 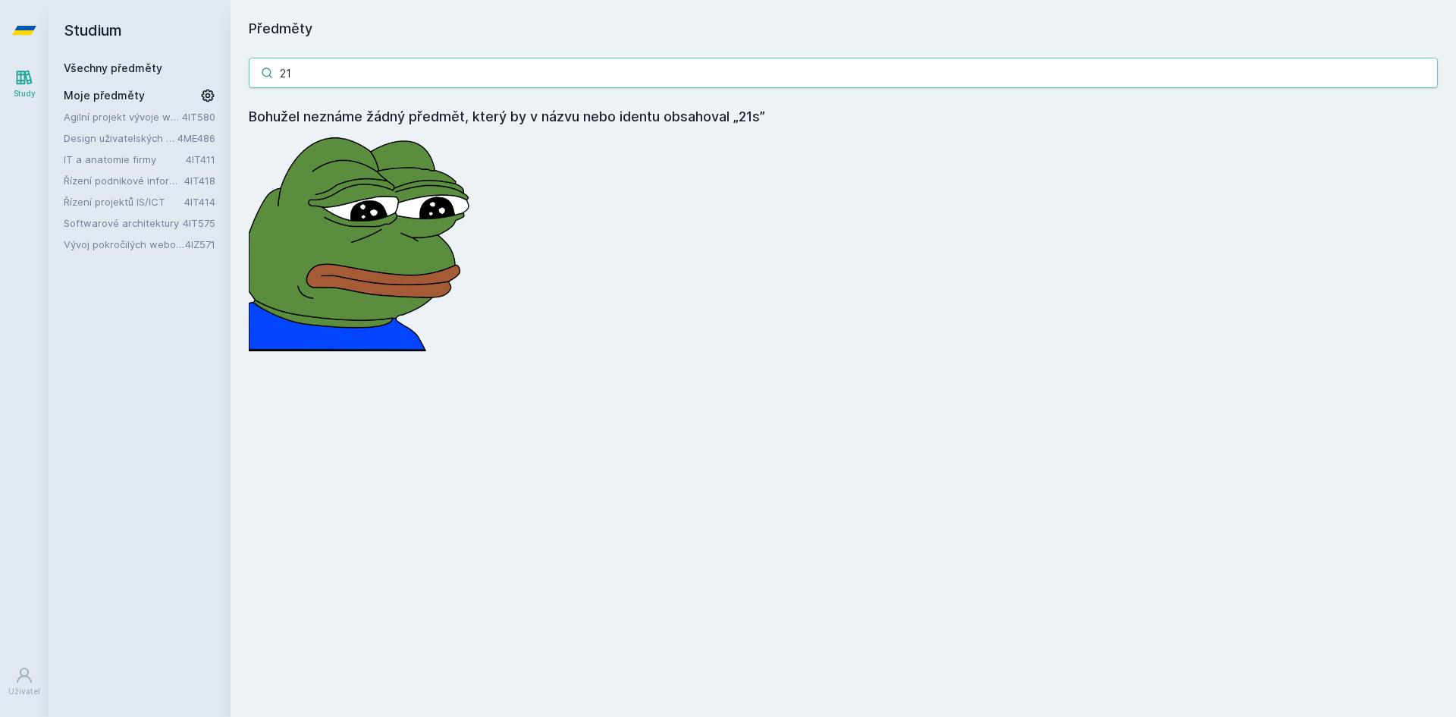 What do you see at coordinates (121, 138) in the screenshot?
I see `a: Design uživatelských rozhraní` at bounding box center [121, 138].